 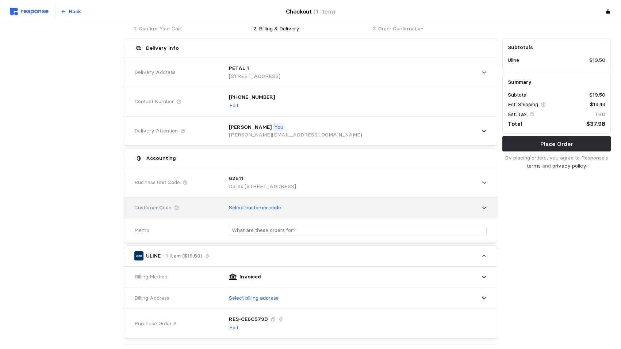 I want to click on button: Place Order, so click(x=557, y=144).